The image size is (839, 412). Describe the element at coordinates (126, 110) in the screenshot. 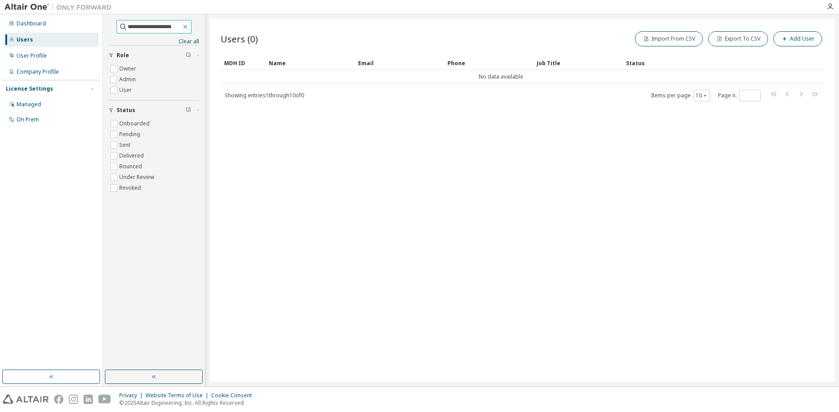

I see `span: Status` at that location.